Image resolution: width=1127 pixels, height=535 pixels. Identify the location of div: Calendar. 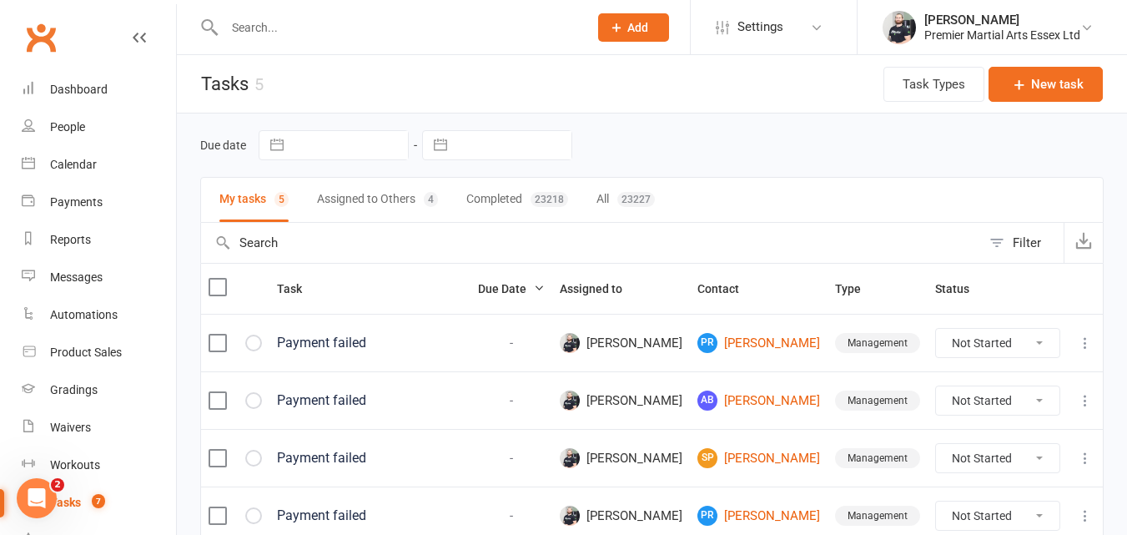
(73, 164).